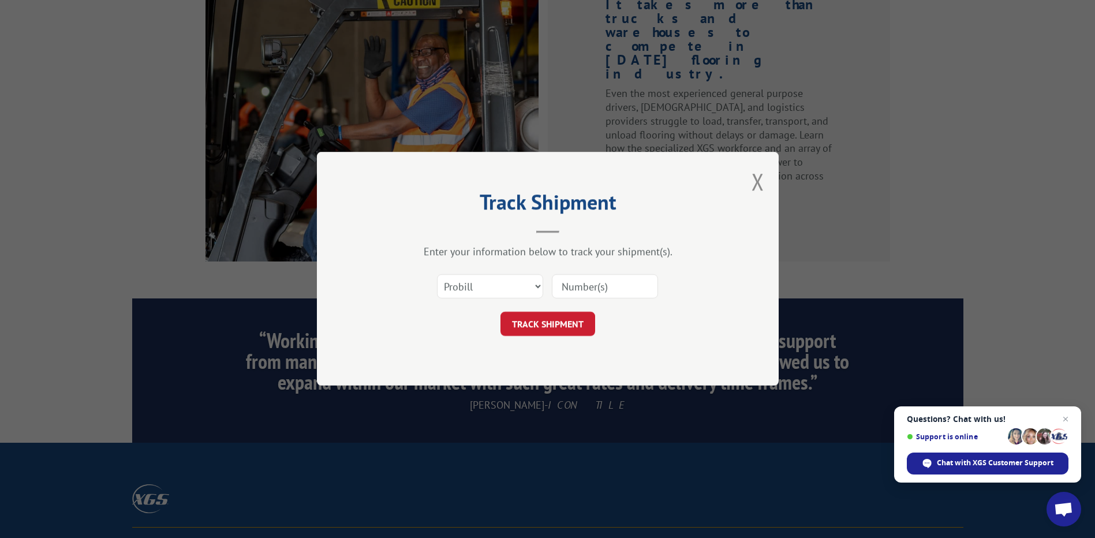 This screenshot has height=538, width=1095. Describe the element at coordinates (987, 463) in the screenshot. I see `div: Chat with XGS Customer Support` at that location.